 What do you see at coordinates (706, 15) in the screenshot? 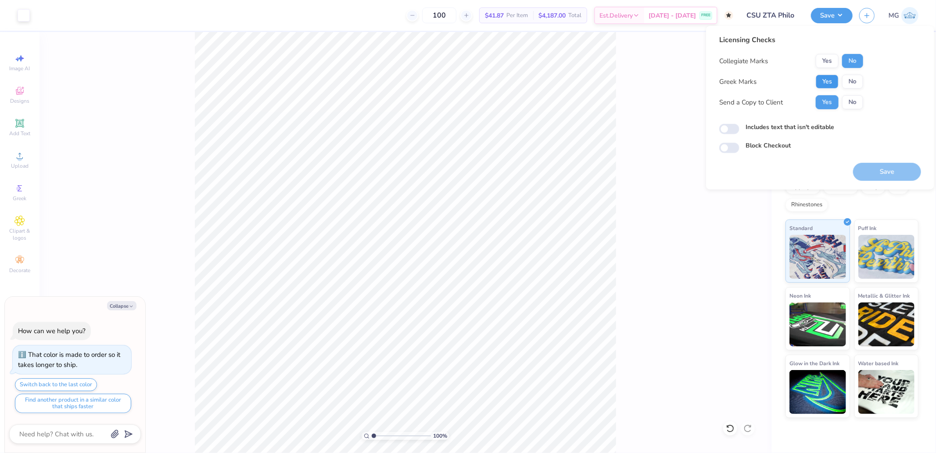
I see `span: FREE` at bounding box center [706, 15].